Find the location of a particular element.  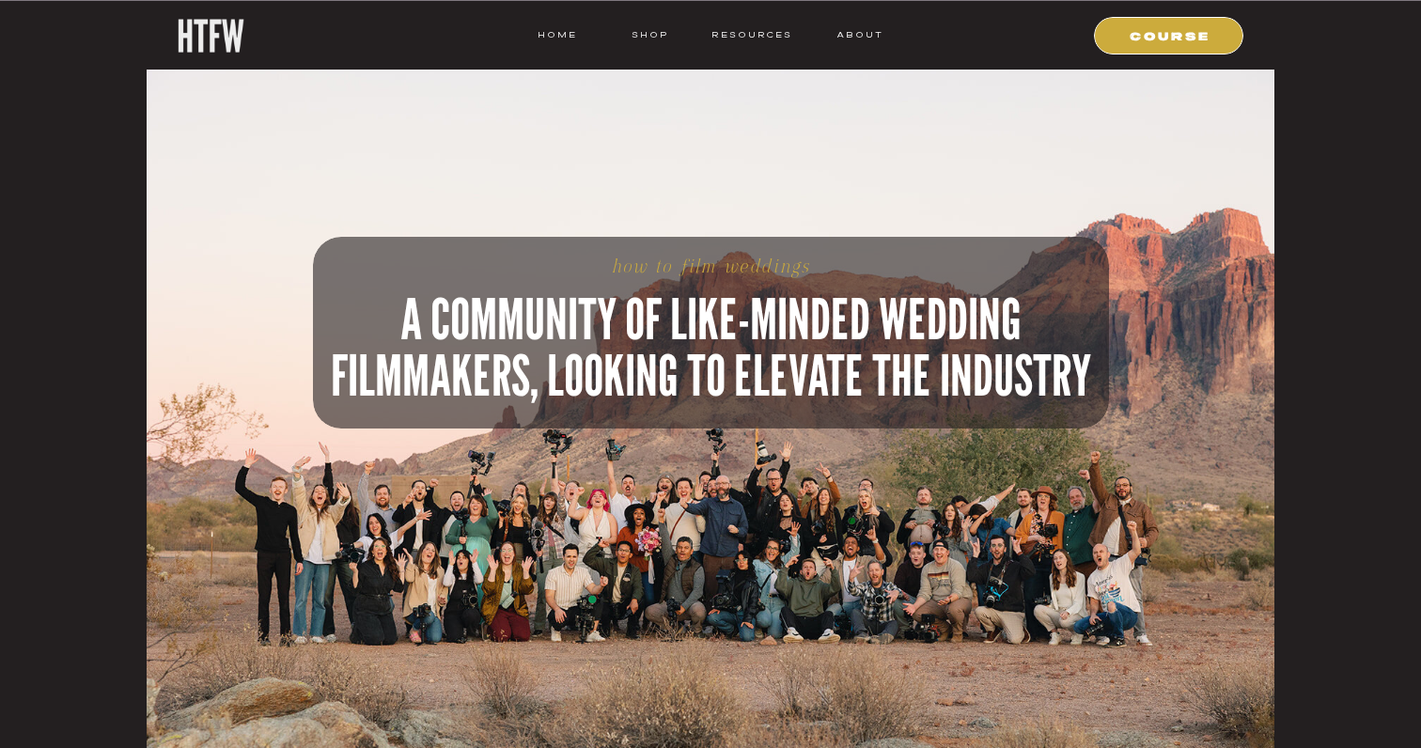

h1: how to film weddings is located at coordinates (711, 266).